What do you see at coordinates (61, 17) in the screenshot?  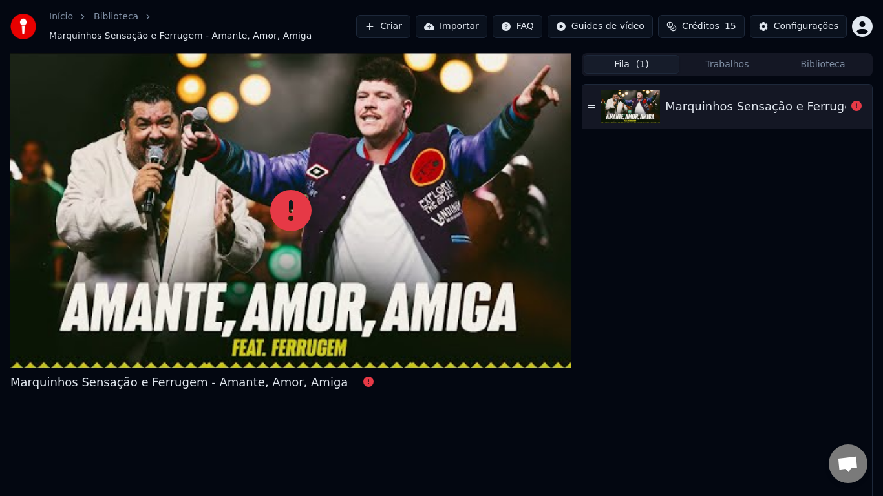 I see `a: Início` at bounding box center [61, 17].